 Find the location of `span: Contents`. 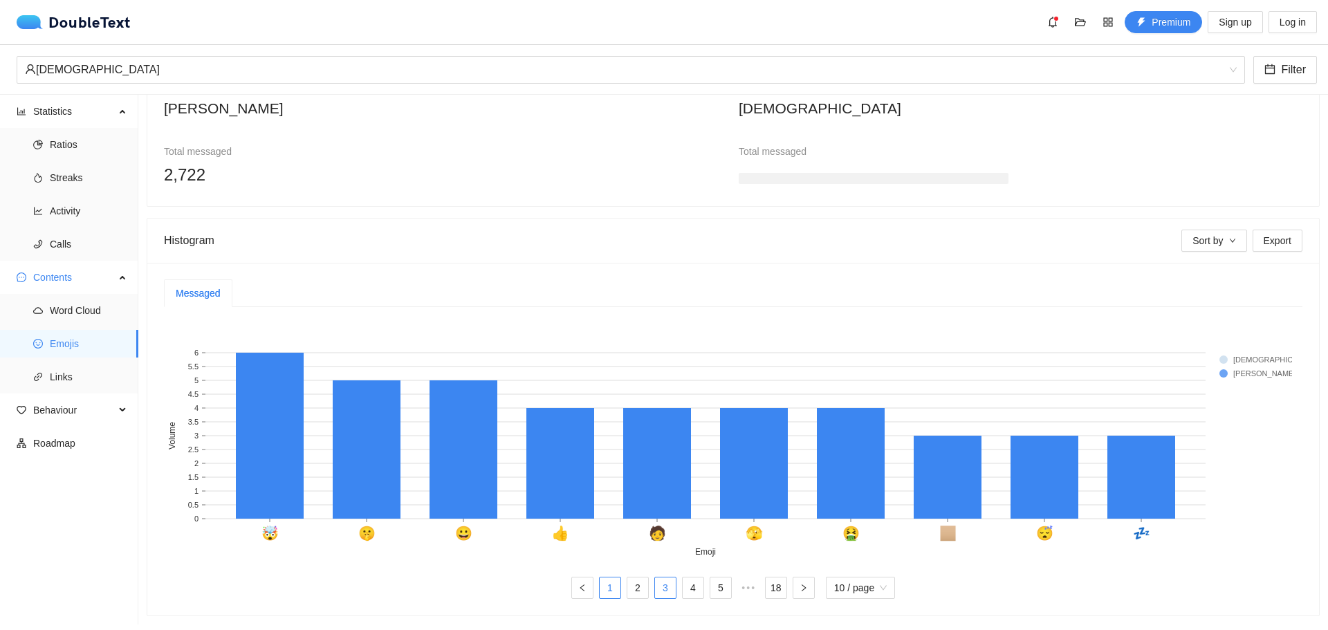

span: Contents is located at coordinates (74, 277).